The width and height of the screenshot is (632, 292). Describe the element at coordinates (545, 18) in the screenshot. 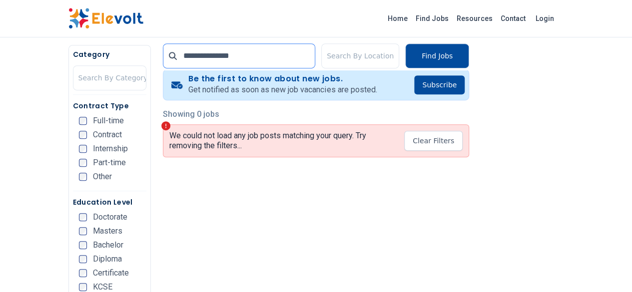

I see `a: Login` at that location.